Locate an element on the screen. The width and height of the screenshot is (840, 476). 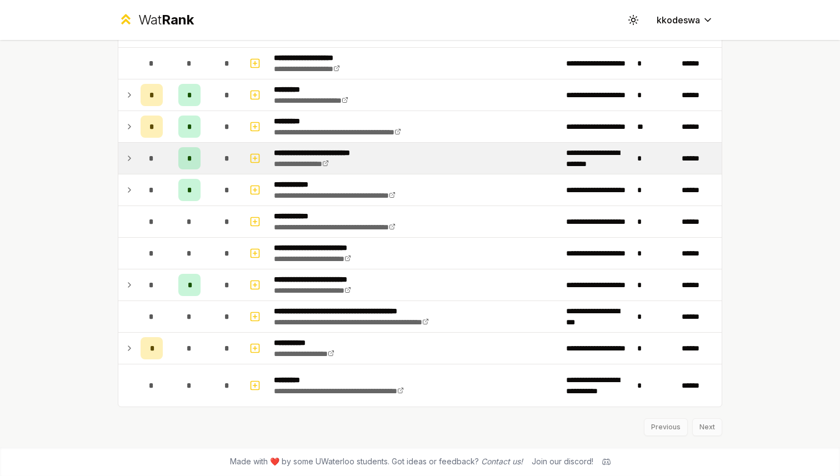
a: WatRank is located at coordinates (156, 20).